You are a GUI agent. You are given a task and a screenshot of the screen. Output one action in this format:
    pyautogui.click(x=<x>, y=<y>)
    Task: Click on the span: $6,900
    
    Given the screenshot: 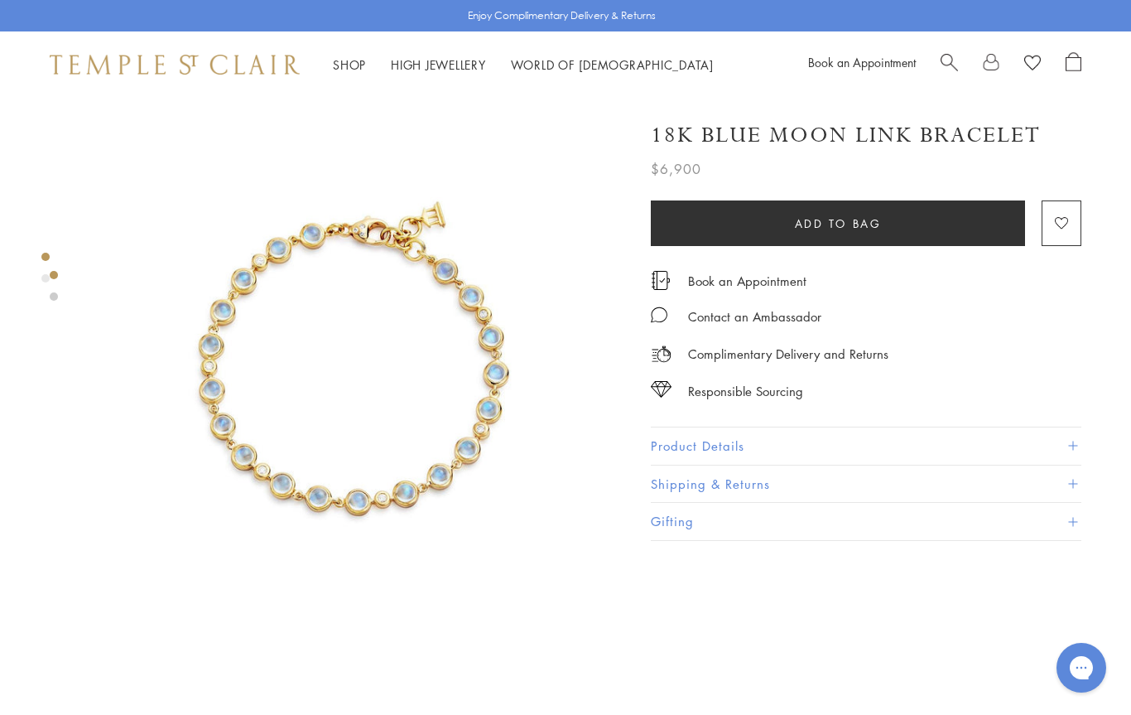 What is the action you would take?
    pyautogui.click(x=676, y=169)
    